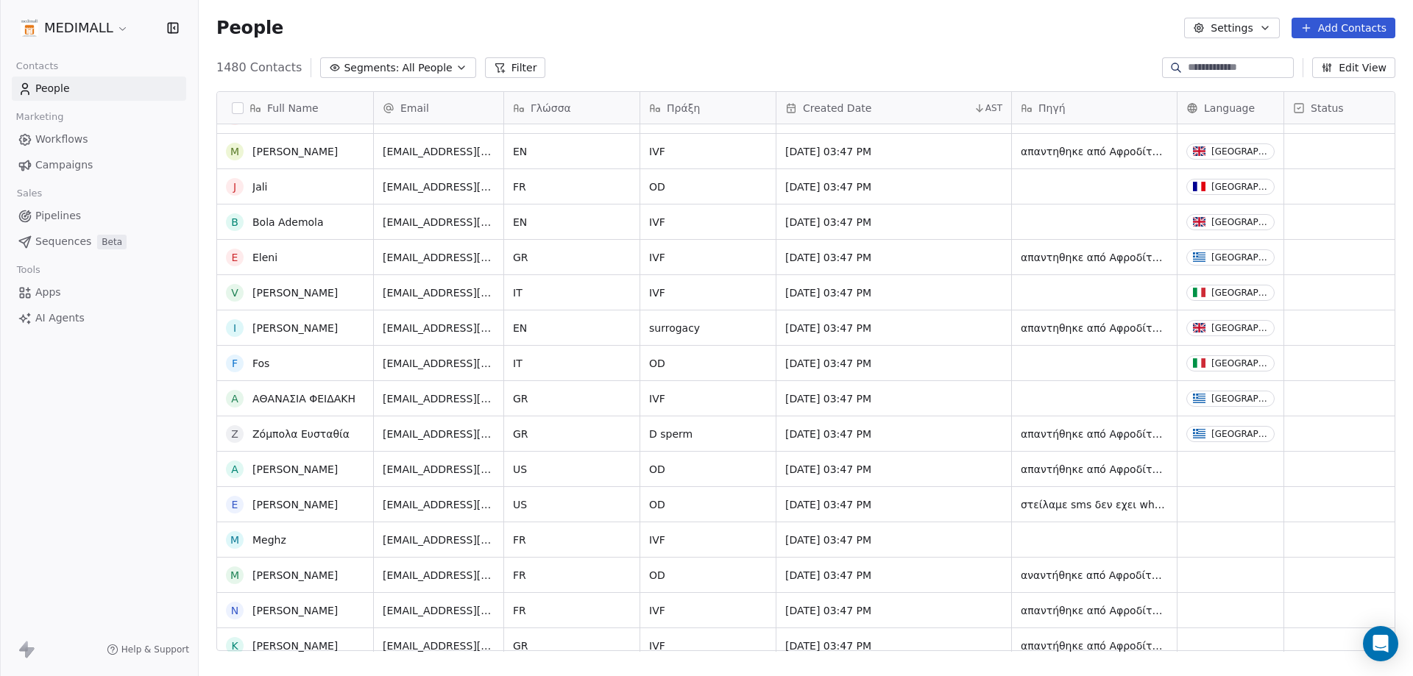 This screenshot has width=1413, height=676. Describe the element at coordinates (1231, 28) in the screenshot. I see `button: Settings` at that location.